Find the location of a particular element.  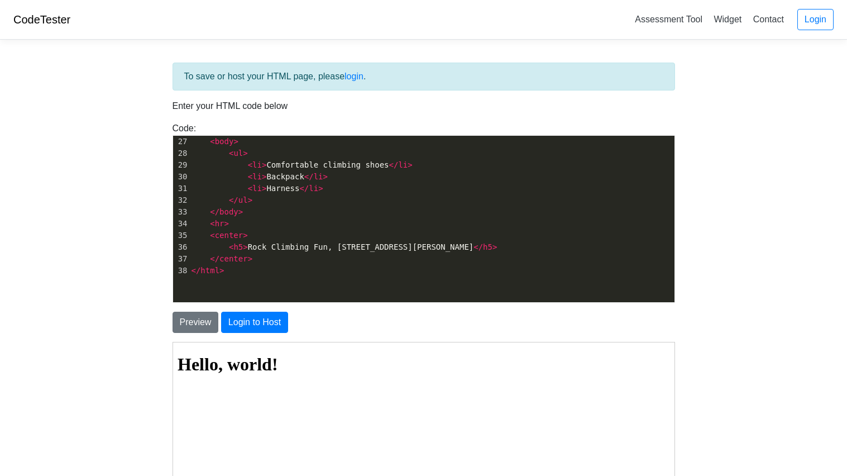

a: Login is located at coordinates (815, 20).